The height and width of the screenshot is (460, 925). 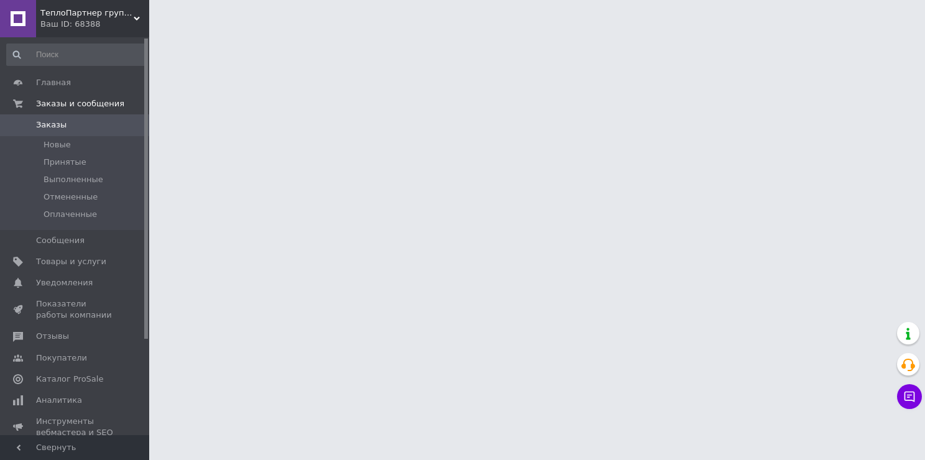 I want to click on span: Новые, so click(x=57, y=145).